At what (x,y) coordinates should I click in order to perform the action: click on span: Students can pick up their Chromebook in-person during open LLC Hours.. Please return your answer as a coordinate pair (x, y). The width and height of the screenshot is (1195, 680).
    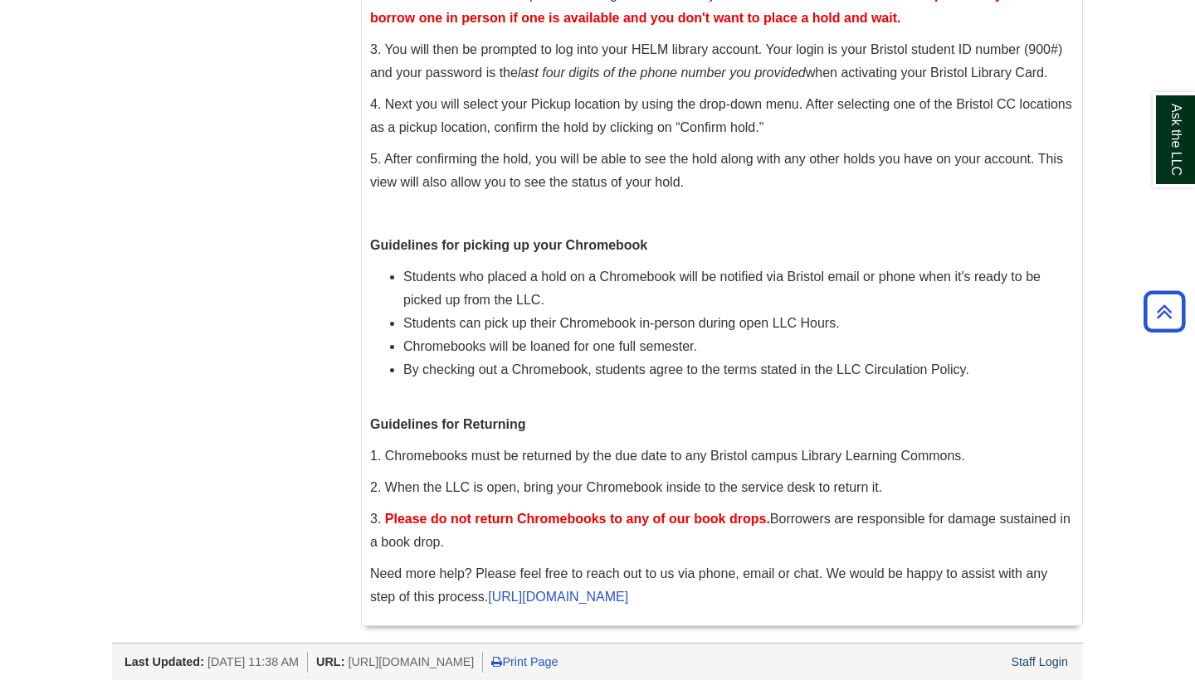
    Looking at the image, I should click on (622, 323).